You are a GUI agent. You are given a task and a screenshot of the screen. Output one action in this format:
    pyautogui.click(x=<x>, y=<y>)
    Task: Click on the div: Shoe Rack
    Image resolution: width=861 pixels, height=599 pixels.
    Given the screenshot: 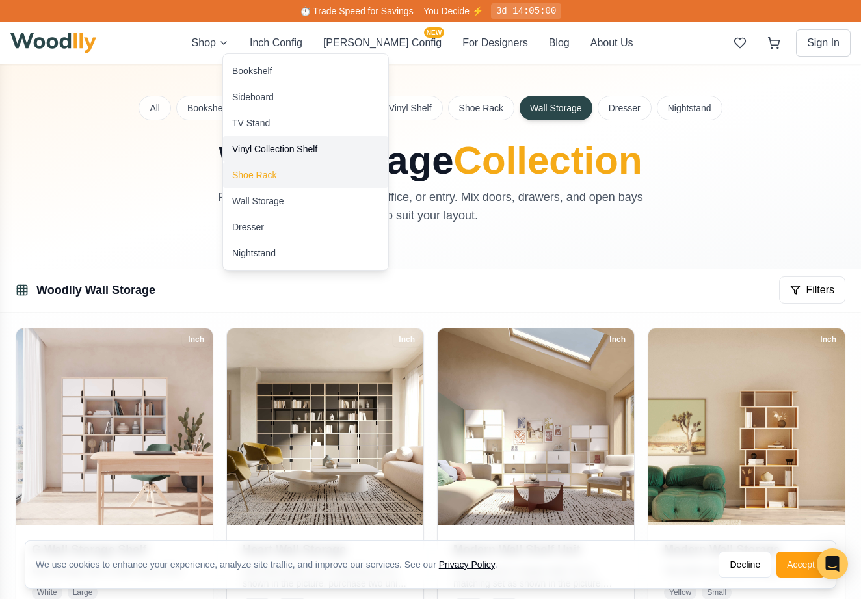 What is the action you would take?
    pyautogui.click(x=254, y=175)
    